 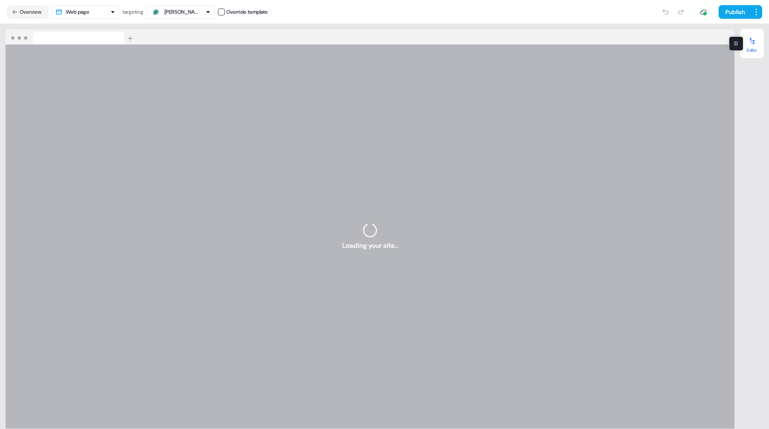 I want to click on div: targeting, so click(x=133, y=12).